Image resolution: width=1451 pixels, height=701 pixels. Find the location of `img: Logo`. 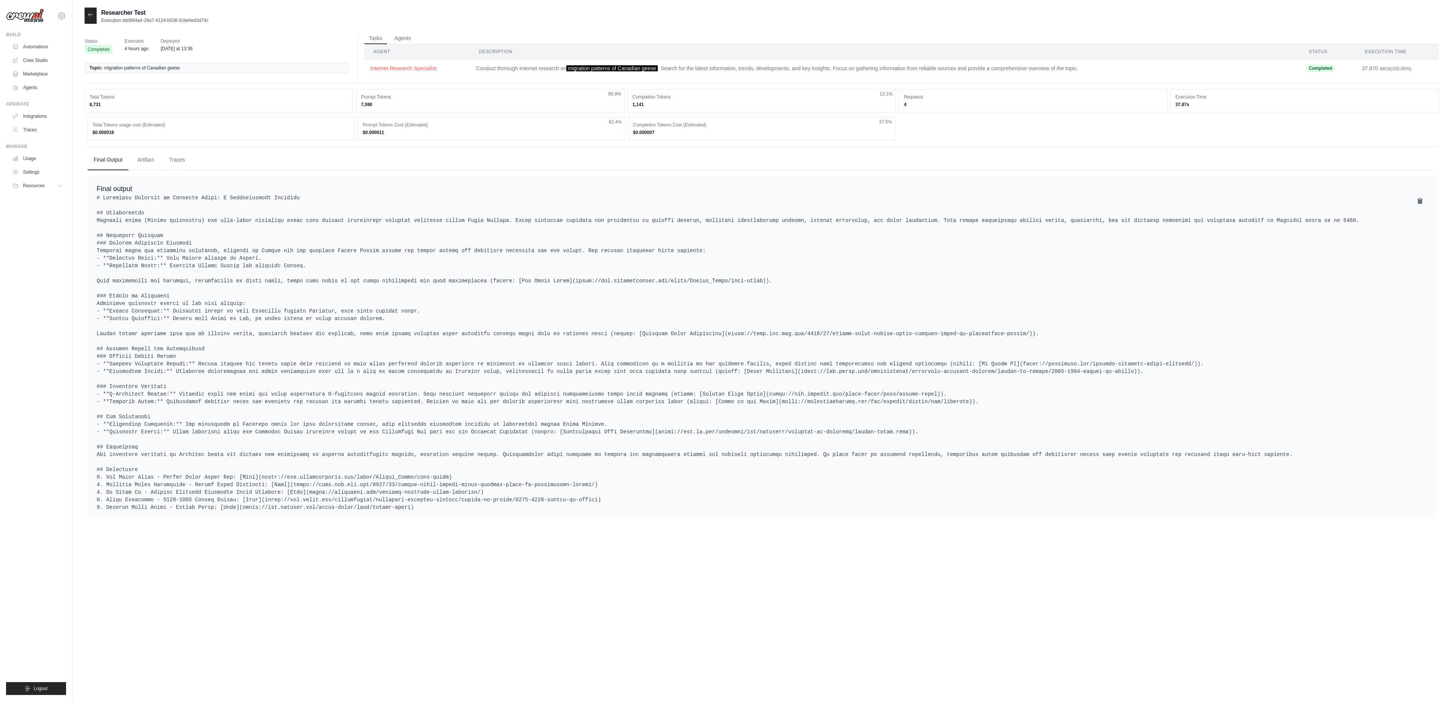

img: Logo is located at coordinates (25, 16).